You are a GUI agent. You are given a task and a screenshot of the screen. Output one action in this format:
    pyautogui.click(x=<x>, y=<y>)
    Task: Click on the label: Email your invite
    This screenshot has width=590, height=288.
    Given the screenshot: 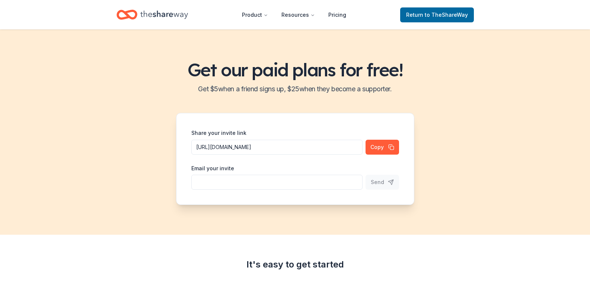 What is the action you would take?
    pyautogui.click(x=213, y=168)
    